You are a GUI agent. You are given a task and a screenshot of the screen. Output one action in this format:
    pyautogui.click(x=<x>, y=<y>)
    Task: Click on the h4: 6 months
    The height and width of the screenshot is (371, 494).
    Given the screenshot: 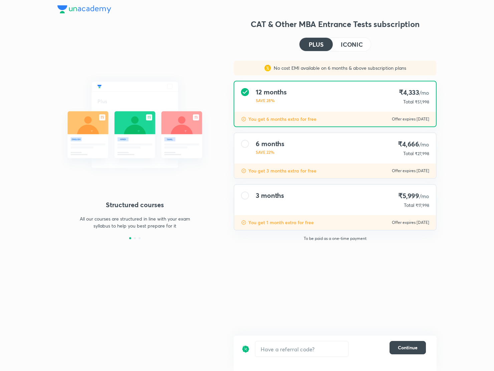 What is the action you would take?
    pyautogui.click(x=270, y=144)
    